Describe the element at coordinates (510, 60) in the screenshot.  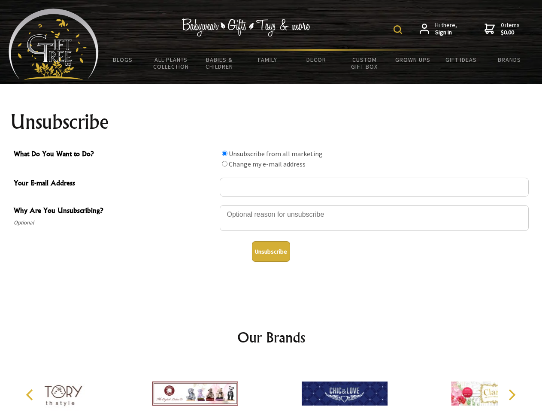
I see `a: Brands` at that location.